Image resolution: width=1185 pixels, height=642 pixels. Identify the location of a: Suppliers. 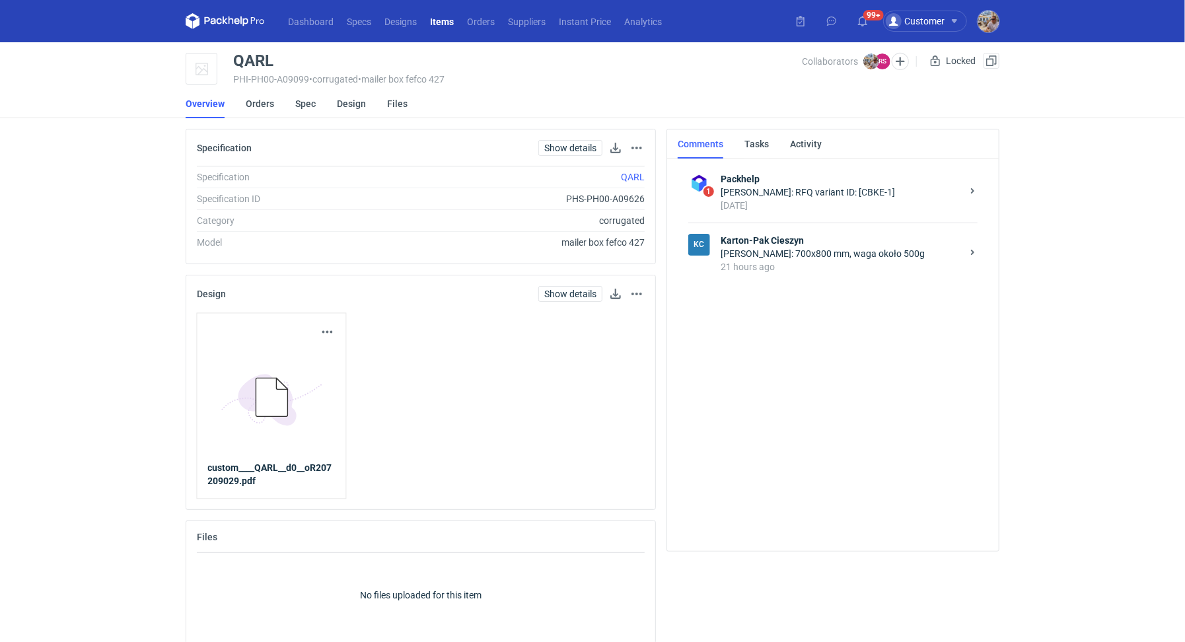
(527, 21).